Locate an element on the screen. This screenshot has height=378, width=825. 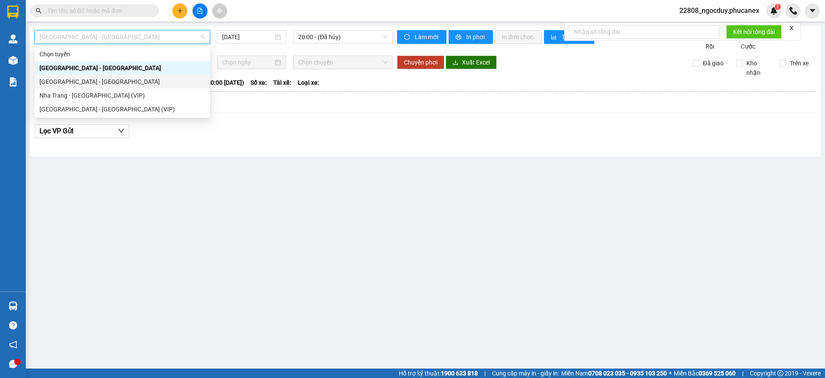
img: solution-icon is located at coordinates (13, 82).